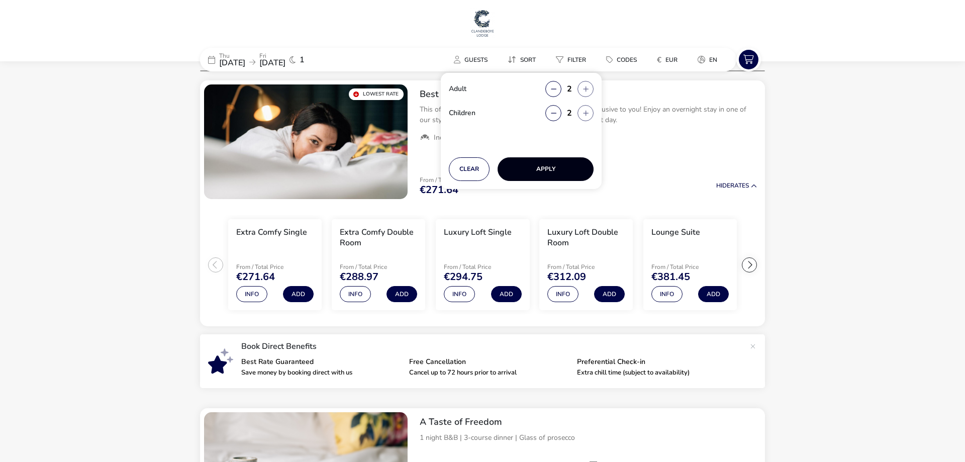 The image size is (965, 462). I want to click on p: Fri, so click(272, 56).